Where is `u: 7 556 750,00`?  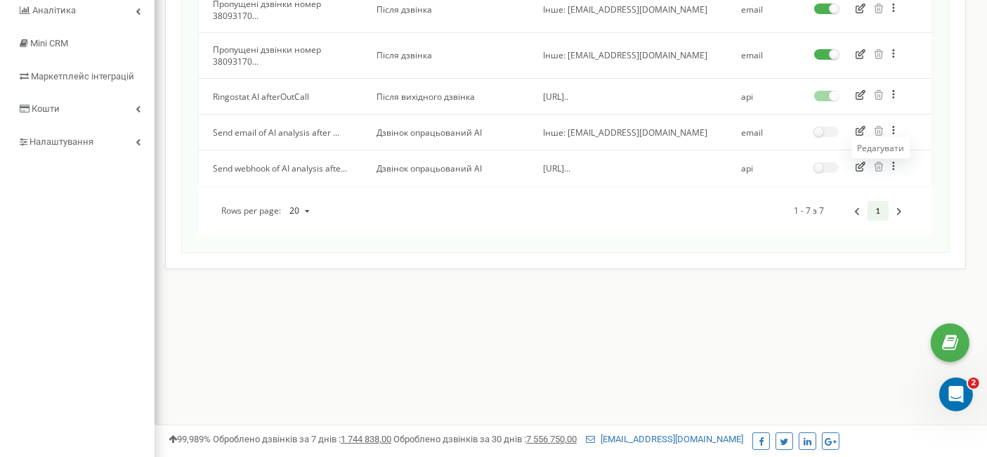
u: 7 556 750,00 is located at coordinates (551, 438).